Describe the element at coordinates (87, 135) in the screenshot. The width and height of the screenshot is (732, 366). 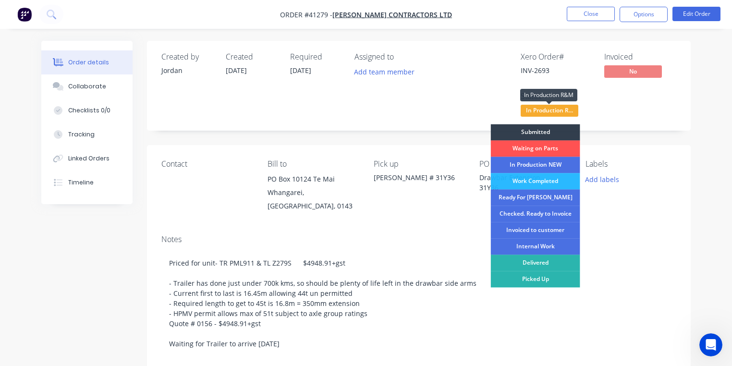
I see `button: Tracking` at that location.